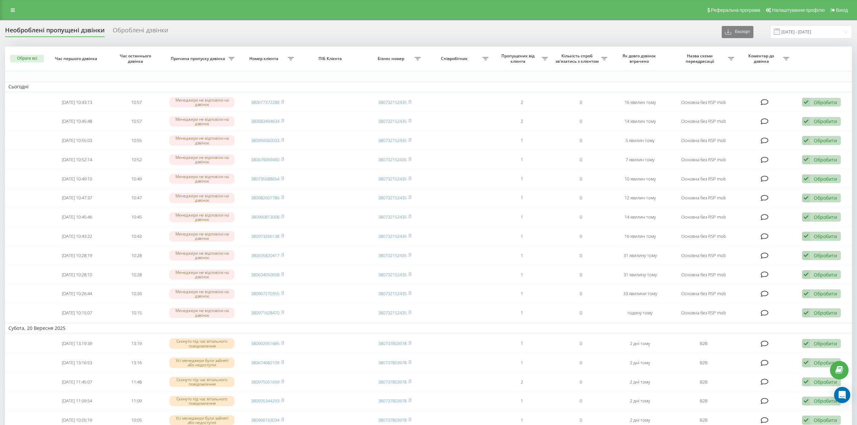 The height and width of the screenshot is (425, 857). Describe the element at coordinates (140, 32) in the screenshot. I see `div: Оброблені дзвінки` at that location.